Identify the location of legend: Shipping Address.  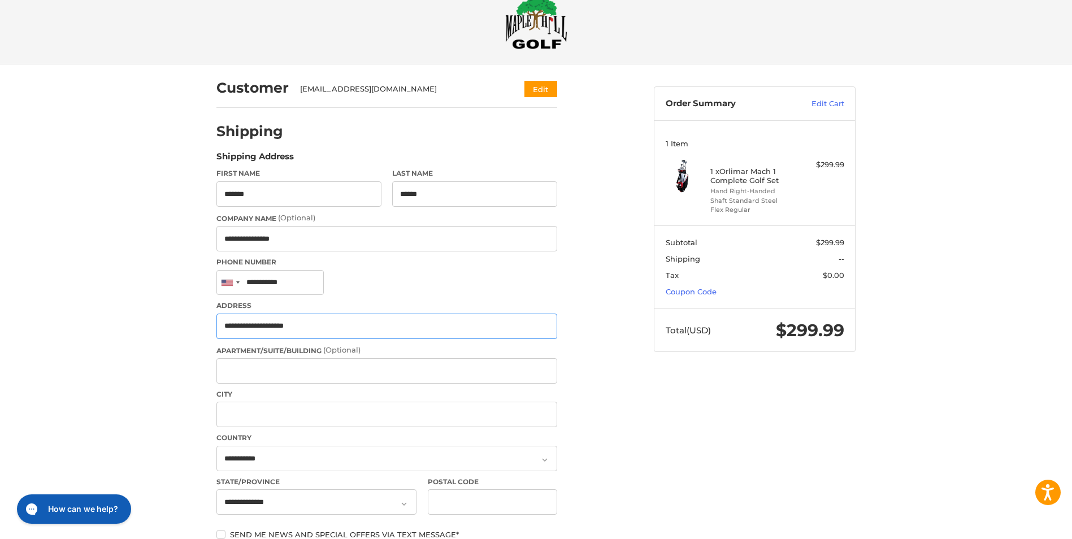
(255, 159).